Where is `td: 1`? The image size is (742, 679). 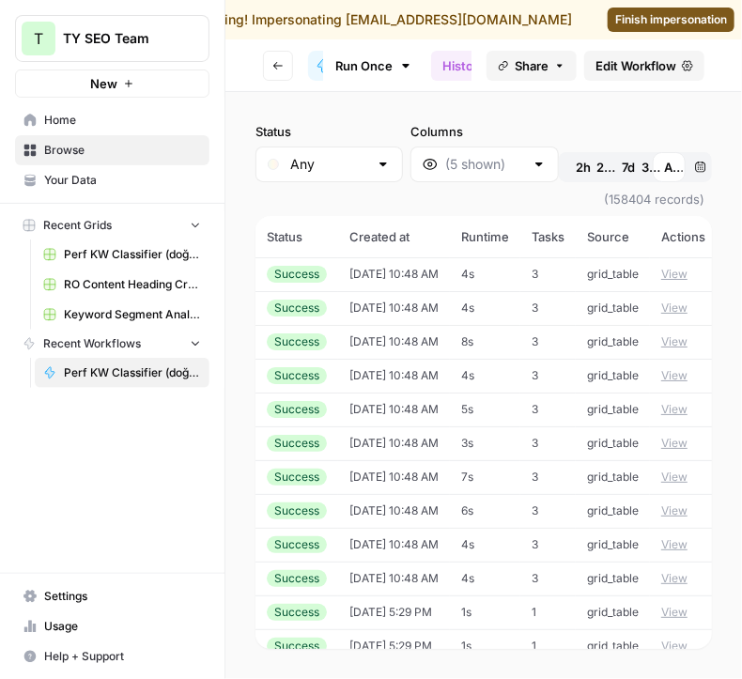 td: 1 is located at coordinates (548, 612).